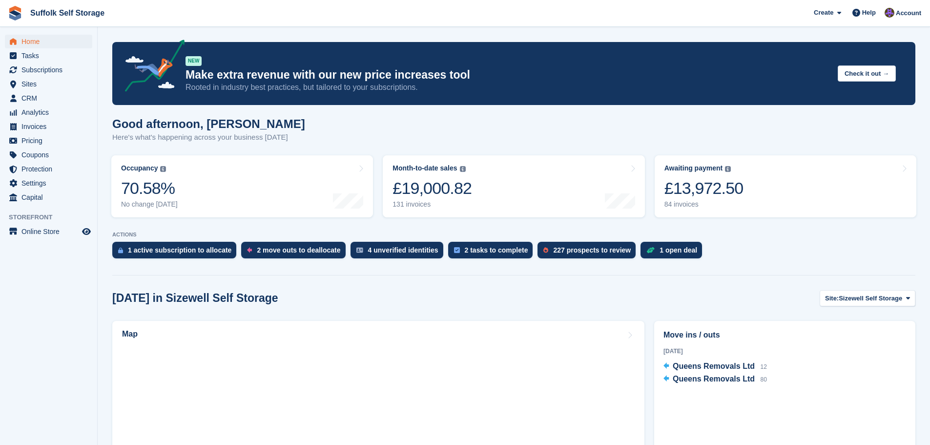 The image size is (930, 445). Describe the element at coordinates (678, 250) in the screenshot. I see `div: 1 open deal` at that location.